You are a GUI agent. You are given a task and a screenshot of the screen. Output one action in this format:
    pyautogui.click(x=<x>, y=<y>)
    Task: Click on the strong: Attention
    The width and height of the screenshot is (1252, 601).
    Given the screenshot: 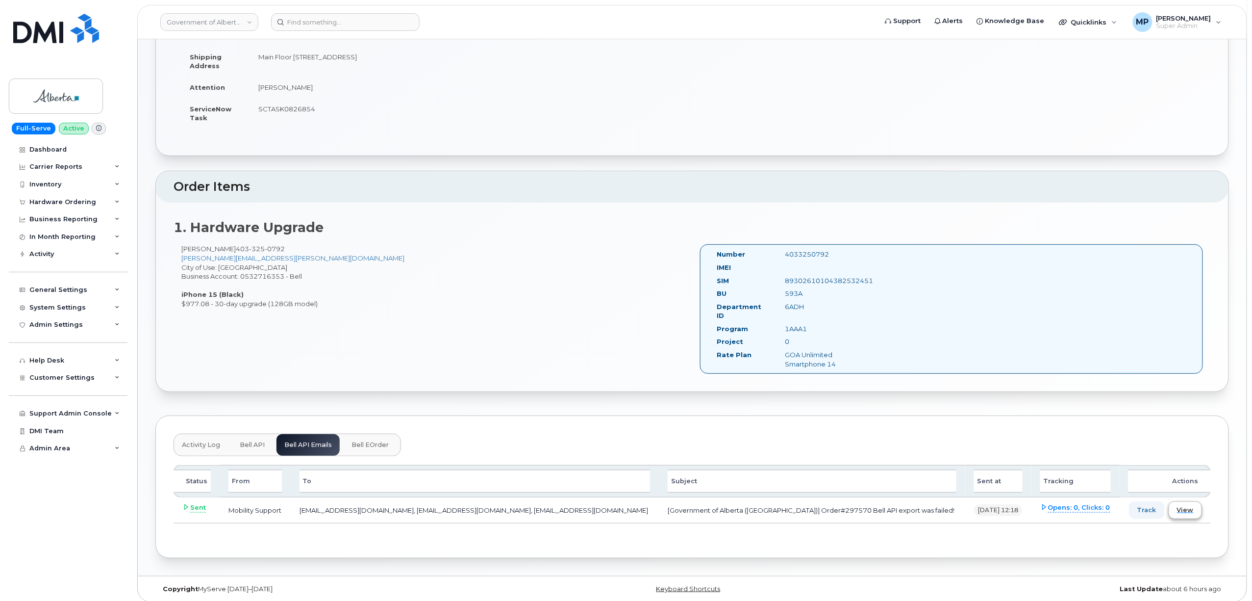 What is the action you would take?
    pyautogui.click(x=207, y=87)
    